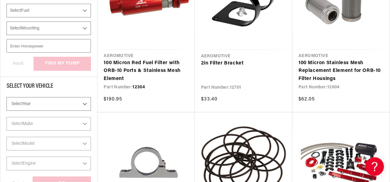 The height and width of the screenshot is (182, 390). I want to click on select: Model, so click(49, 144).